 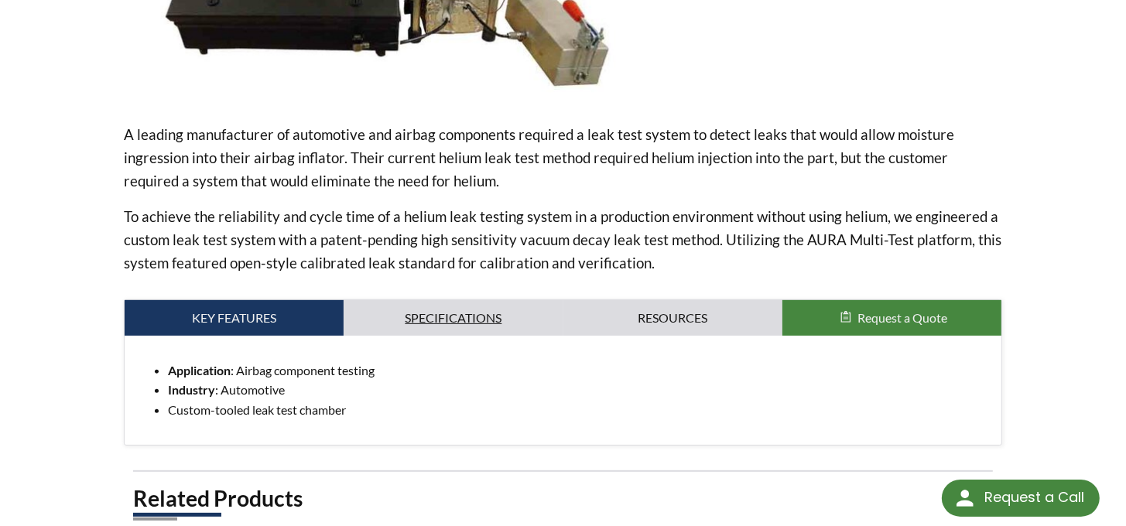 I want to click on li: Custom-tooled leak test chamber, so click(x=578, y=410).